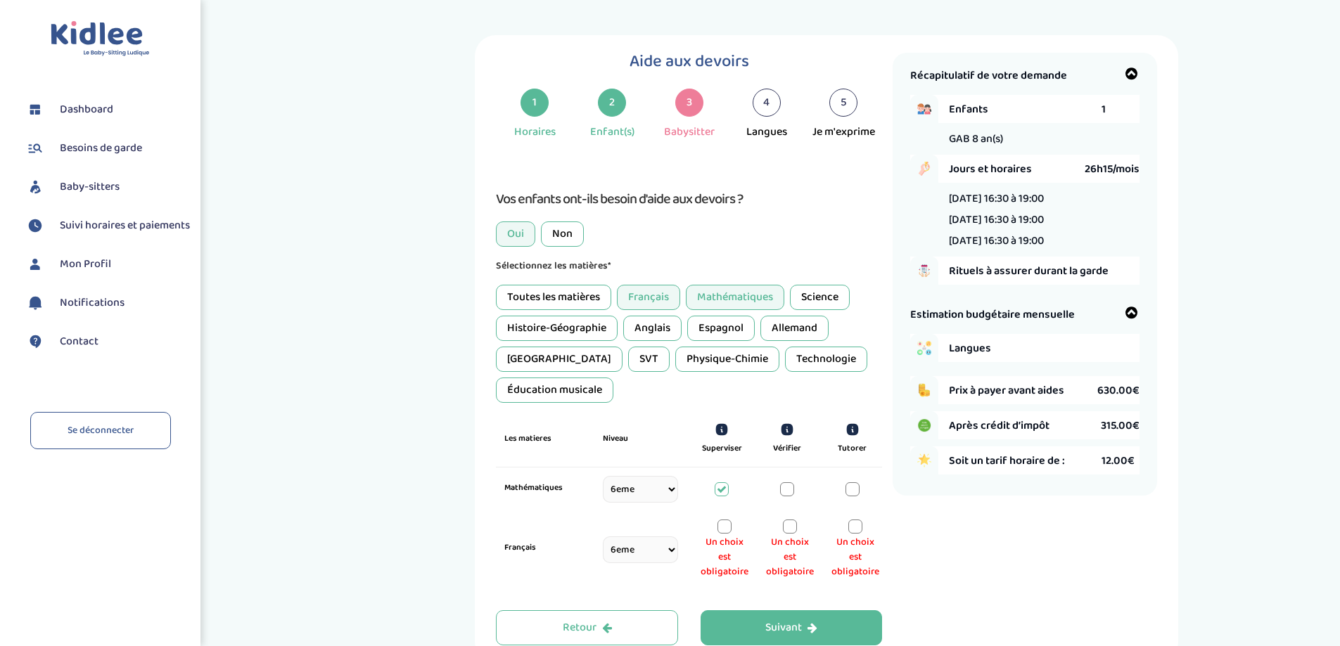 Image resolution: width=1340 pixels, height=646 pixels. What do you see at coordinates (107, 187) in the screenshot?
I see `a: Baby-sitters` at bounding box center [107, 187].